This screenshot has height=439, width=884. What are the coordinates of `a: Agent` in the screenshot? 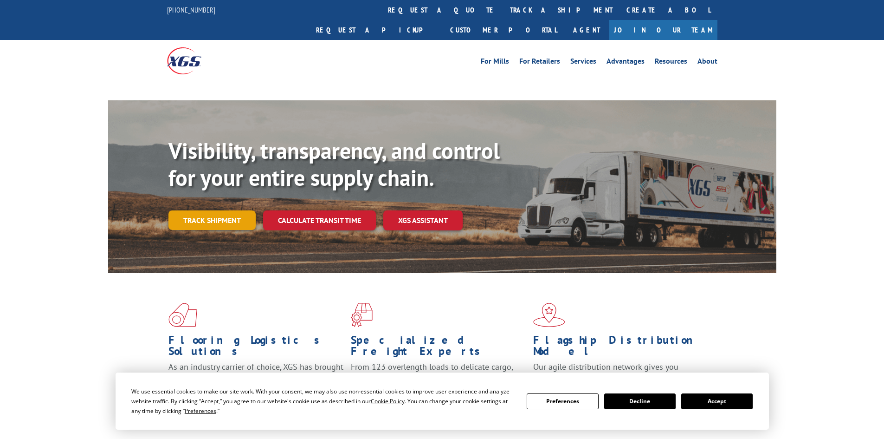 It's located at (587, 30).